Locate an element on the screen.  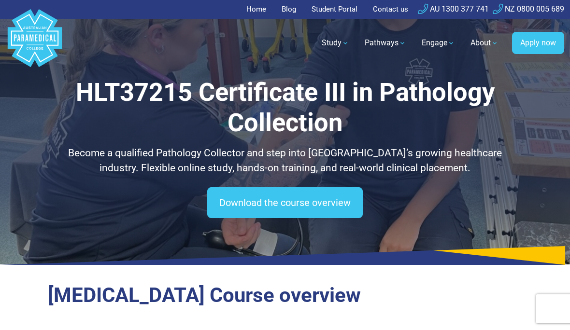
a: Apply now is located at coordinates (538, 43).